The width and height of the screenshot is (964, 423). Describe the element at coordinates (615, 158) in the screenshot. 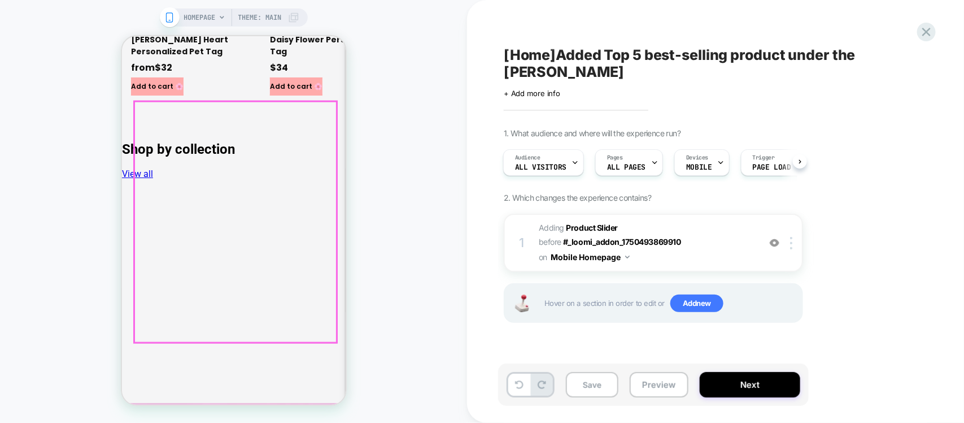

I see `span: Pages` at that location.